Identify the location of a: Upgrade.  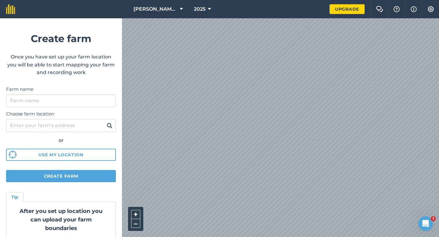
(347, 9).